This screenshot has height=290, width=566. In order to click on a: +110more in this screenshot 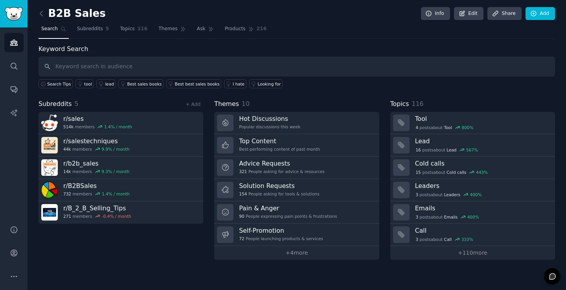, I will do `click(472, 253)`.